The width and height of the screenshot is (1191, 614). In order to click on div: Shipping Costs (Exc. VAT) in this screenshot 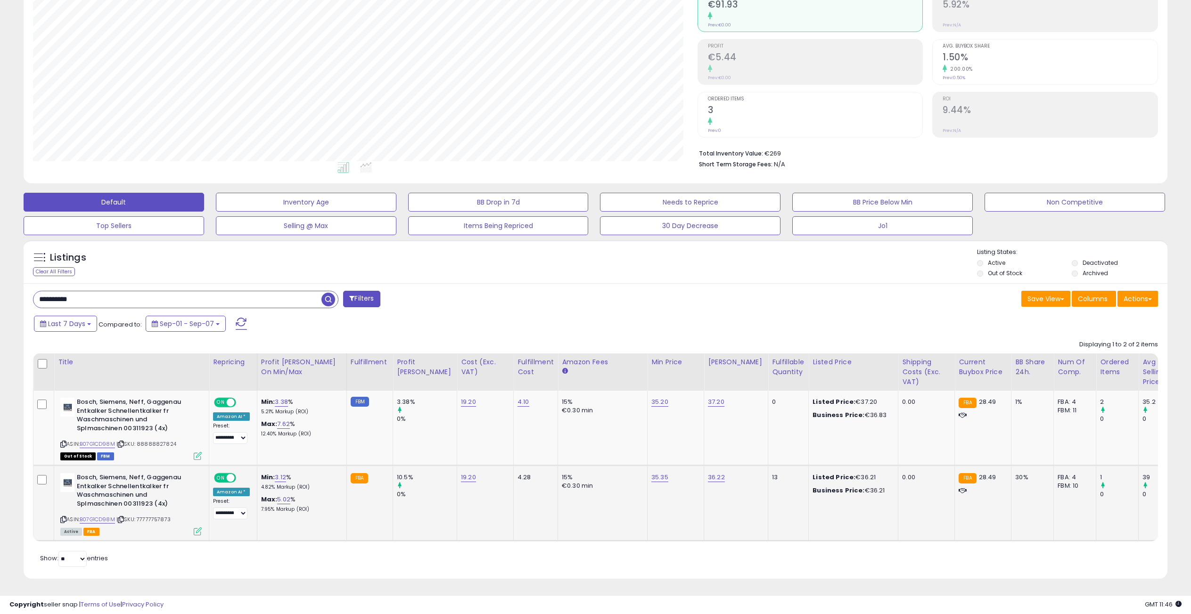, I will do `click(926, 372)`.